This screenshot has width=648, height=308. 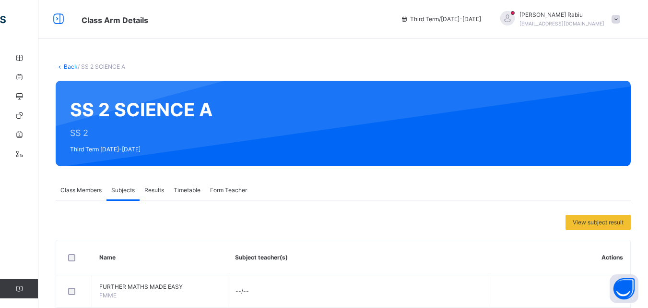 What do you see at coordinates (228, 190) in the screenshot?
I see `span: Form Teacher` at bounding box center [228, 190].